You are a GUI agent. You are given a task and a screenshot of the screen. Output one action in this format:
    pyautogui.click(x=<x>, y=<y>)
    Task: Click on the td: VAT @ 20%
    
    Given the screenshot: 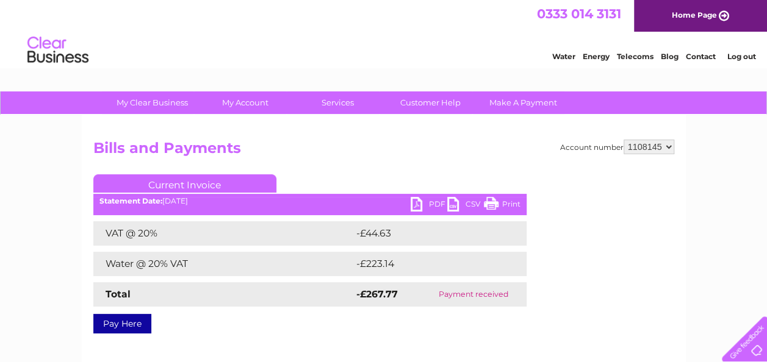 What is the action you would take?
    pyautogui.click(x=223, y=234)
    